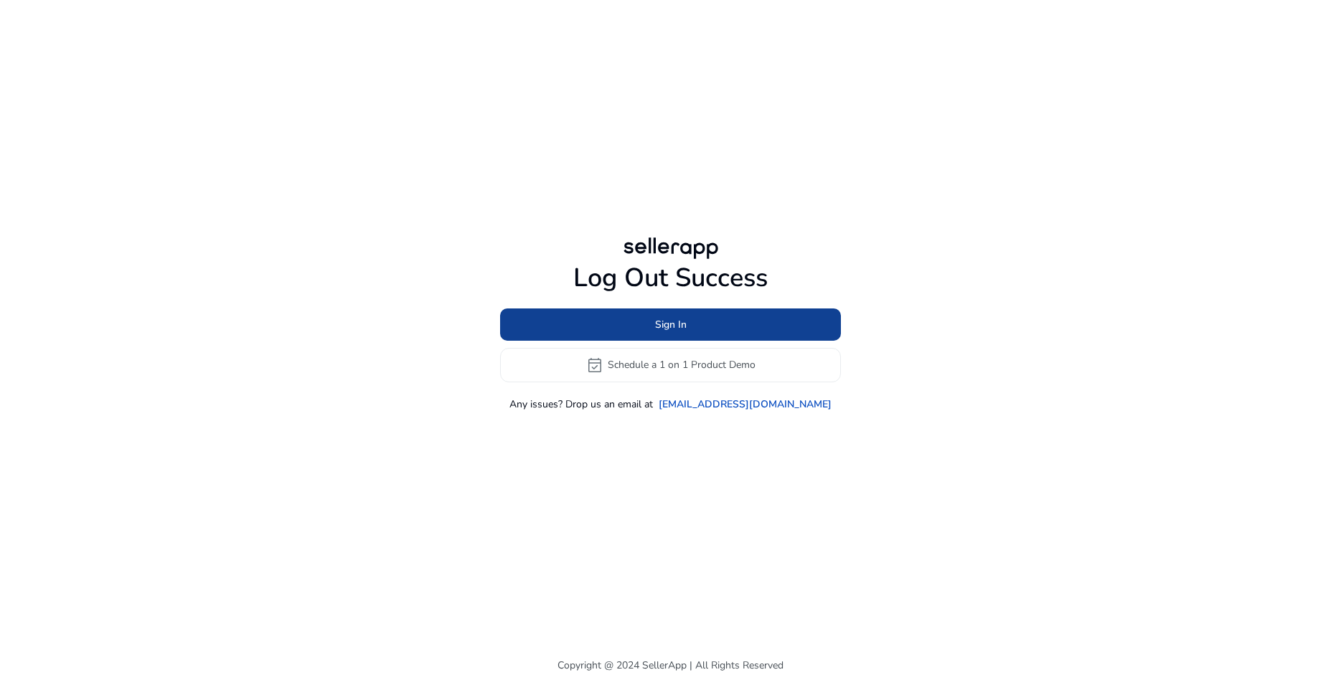 The height and width of the screenshot is (685, 1341). I want to click on h1: Log Out Success, so click(670, 278).